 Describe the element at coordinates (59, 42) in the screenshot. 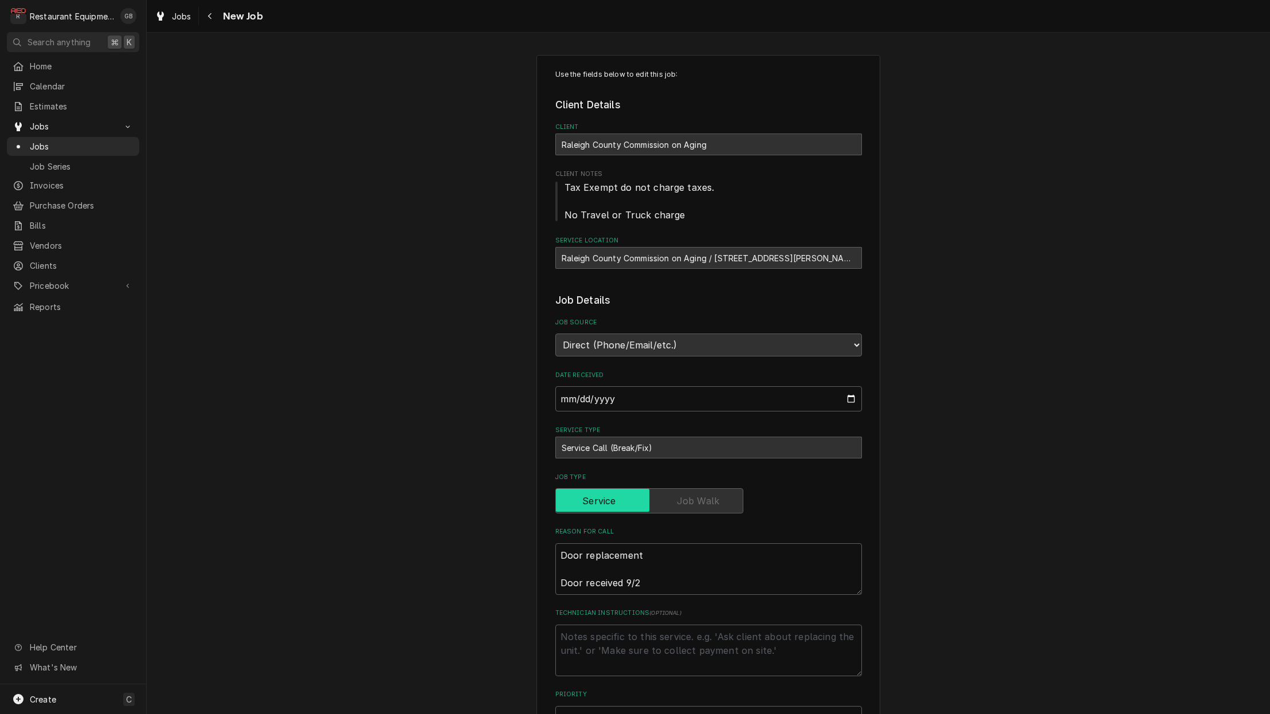

I see `span: Search anything` at that location.